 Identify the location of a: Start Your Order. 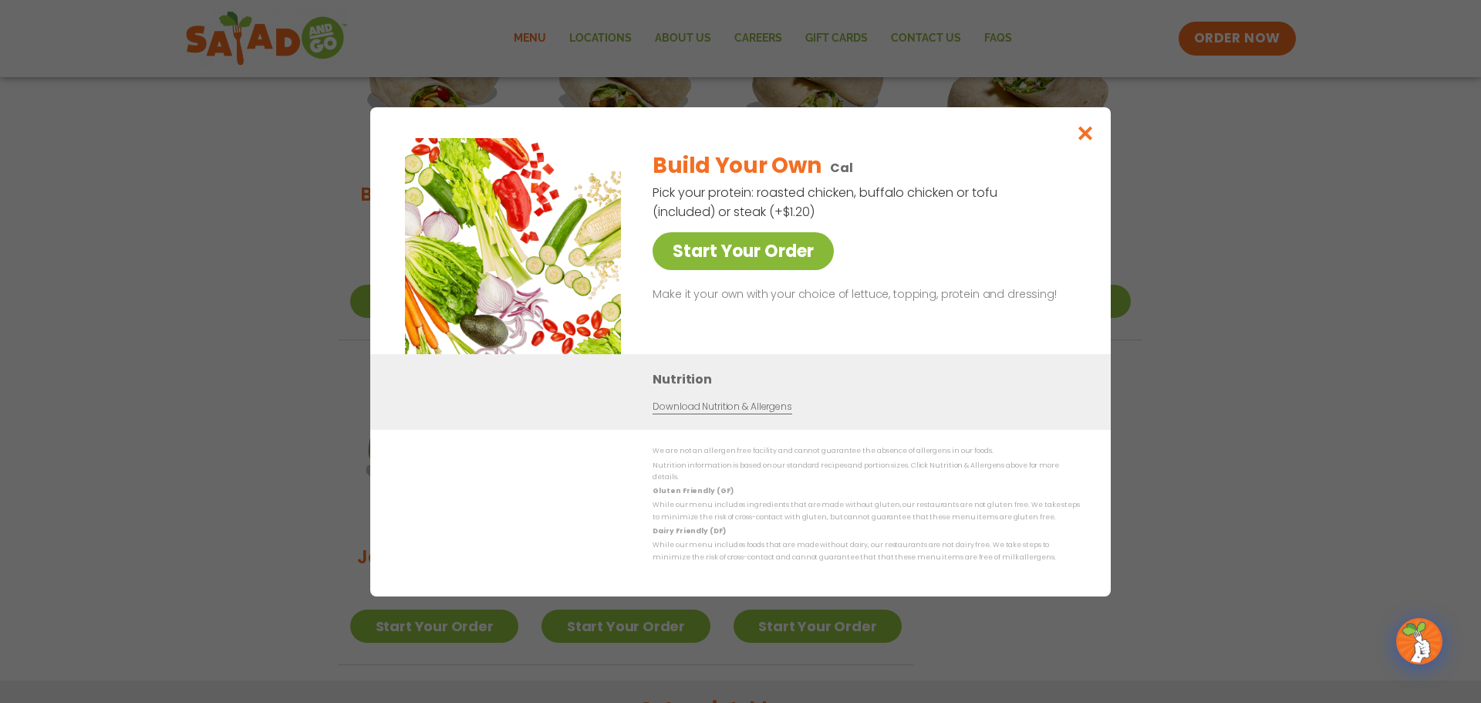
(743, 251).